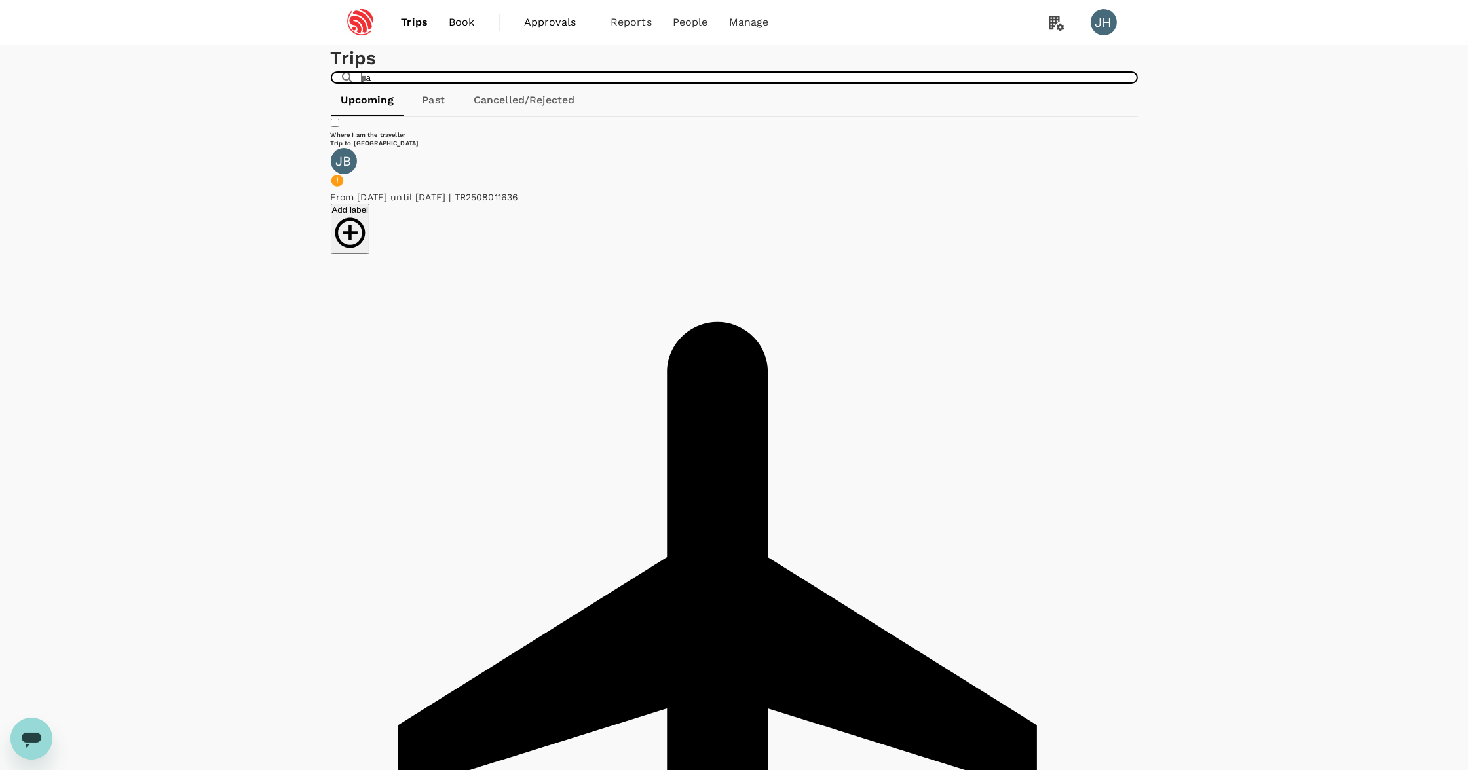 The width and height of the screenshot is (1468, 770). I want to click on img: Espressif Systems Singapore Pte Ltd, so click(361, 22).